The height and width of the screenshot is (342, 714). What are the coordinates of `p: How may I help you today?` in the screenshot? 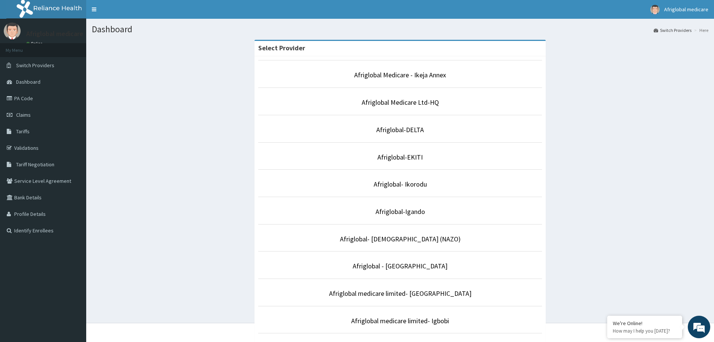 It's located at (645, 330).